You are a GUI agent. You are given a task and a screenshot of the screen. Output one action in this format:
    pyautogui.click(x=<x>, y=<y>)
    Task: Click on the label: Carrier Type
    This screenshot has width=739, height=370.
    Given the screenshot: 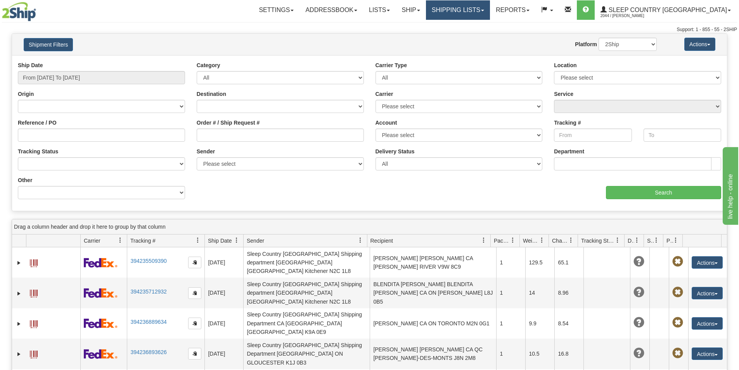 What is the action you would take?
    pyautogui.click(x=391, y=65)
    